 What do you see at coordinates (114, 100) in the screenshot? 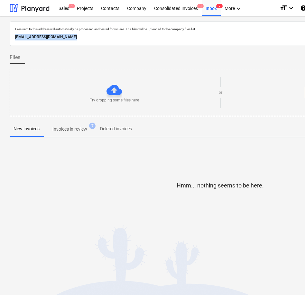
I see `p: Try dropping some files here` at bounding box center [114, 100].